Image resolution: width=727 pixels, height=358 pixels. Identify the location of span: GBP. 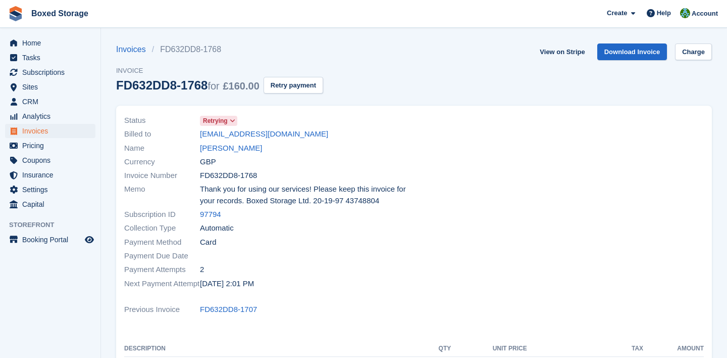
(208, 162).